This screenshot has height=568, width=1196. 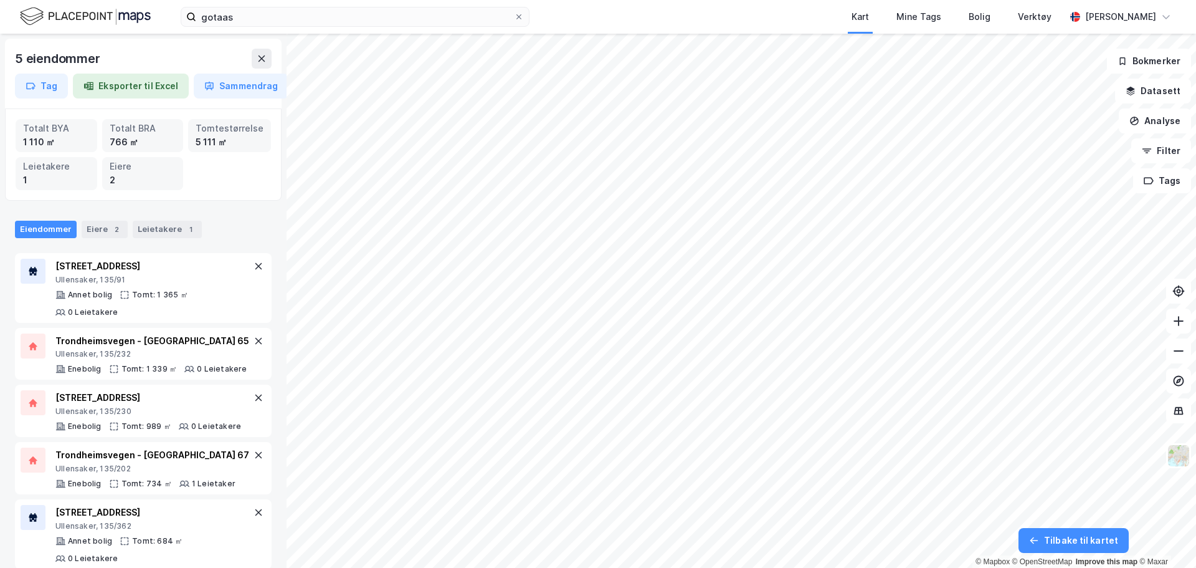 I want to click on div: 766 ㎡, so click(x=143, y=142).